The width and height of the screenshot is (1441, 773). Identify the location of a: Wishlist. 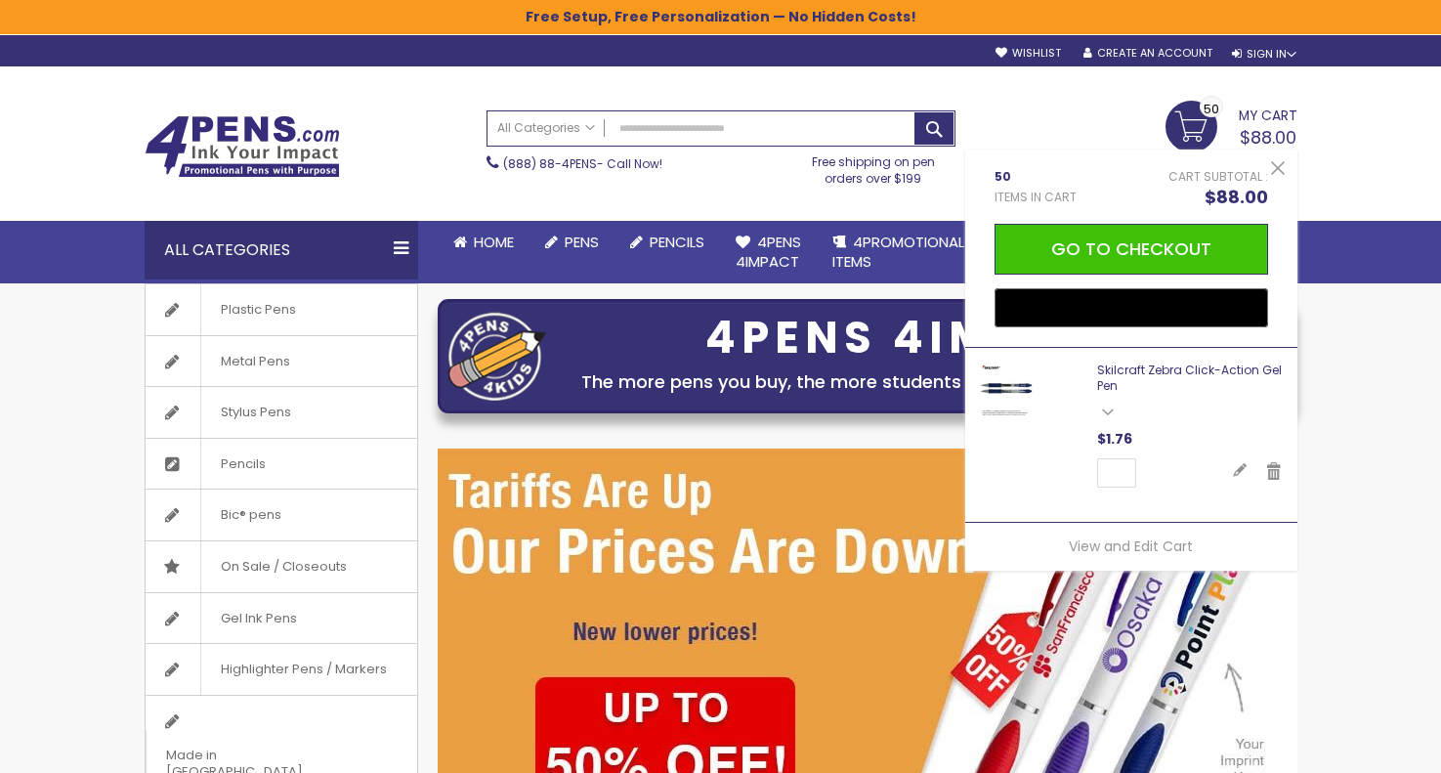
(1028, 53).